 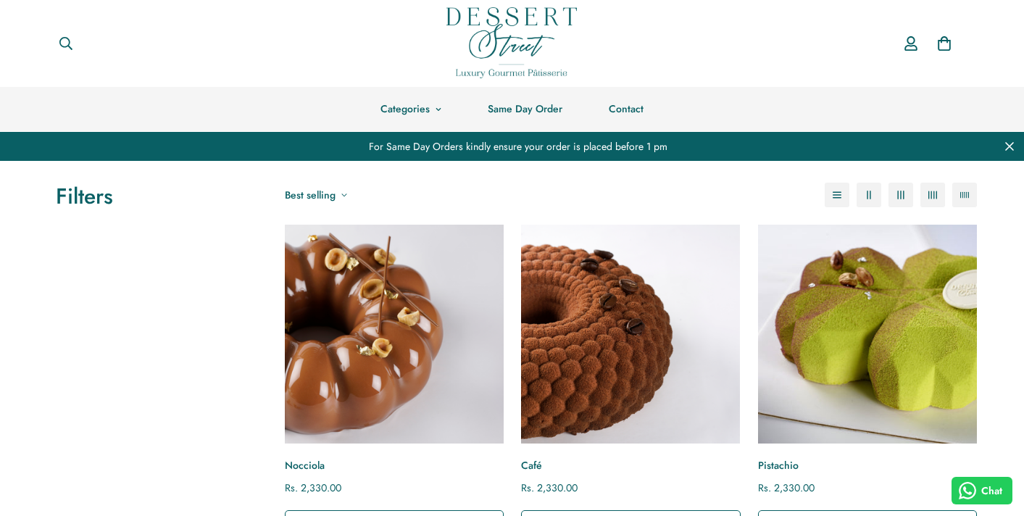 What do you see at coordinates (66, 43) in the screenshot?
I see `button: Search` at bounding box center [66, 43].